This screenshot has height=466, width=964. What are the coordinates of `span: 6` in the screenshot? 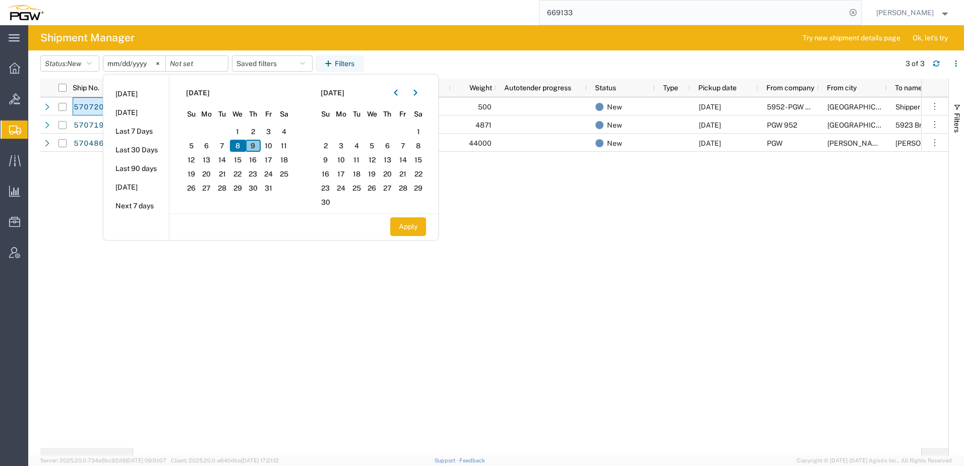 It's located at (207, 146).